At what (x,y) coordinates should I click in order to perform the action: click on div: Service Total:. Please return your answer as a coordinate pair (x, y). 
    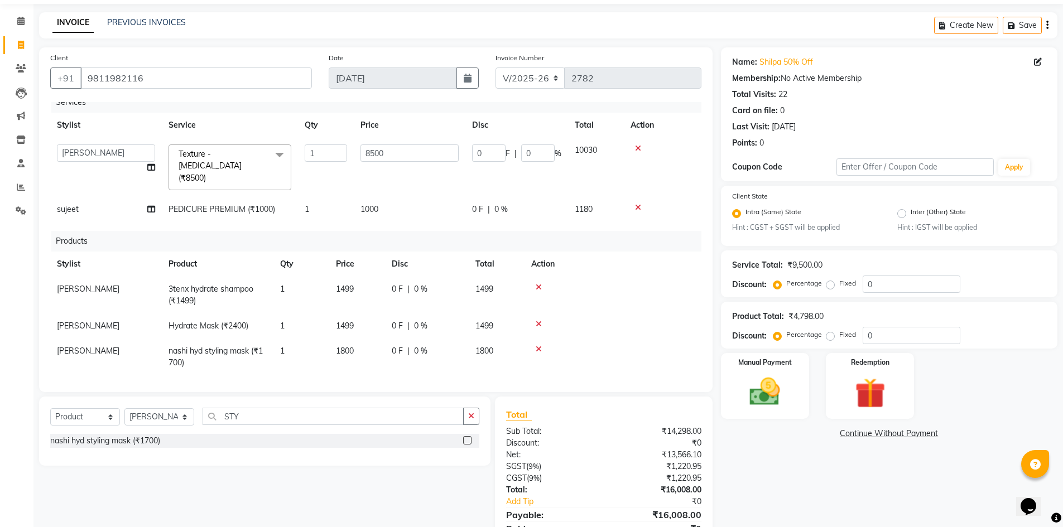
    Looking at the image, I should click on (757, 265).